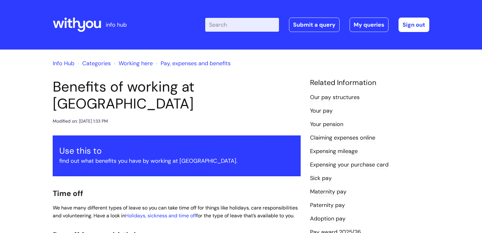 This screenshot has width=482, height=233. What do you see at coordinates (414, 25) in the screenshot?
I see `a: Sign out` at bounding box center [414, 25].